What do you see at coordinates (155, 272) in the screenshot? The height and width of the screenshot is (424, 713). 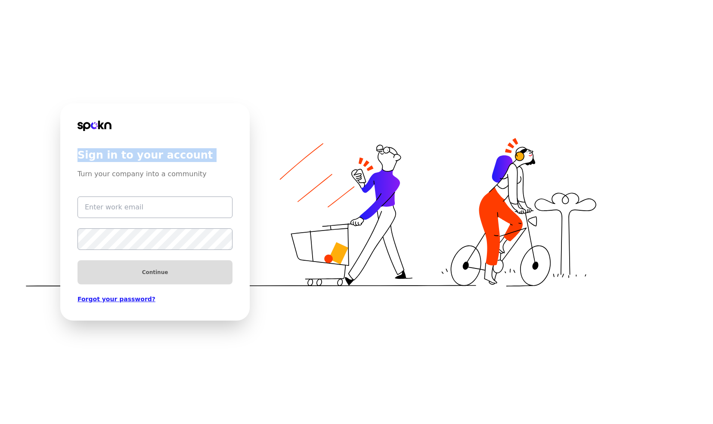 I see `button: Continue` at bounding box center [155, 272].